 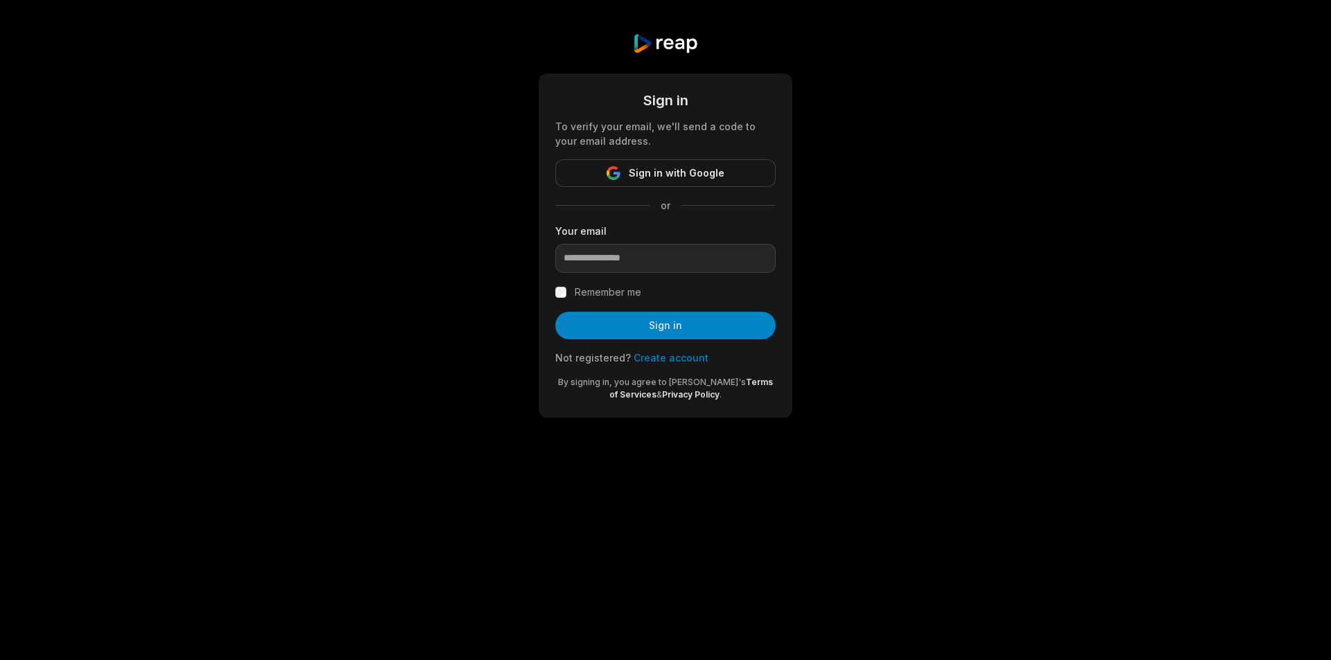 I want to click on div: To verify your email, we'll send a code to your email address., so click(x=665, y=134).